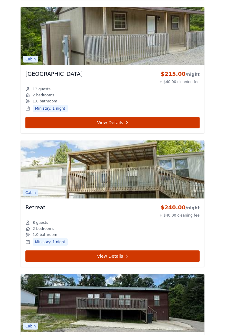 This screenshot has width=225, height=335. Describe the element at coordinates (112, 36) in the screenshot. I see `img: Hillbilly Palace` at that location.